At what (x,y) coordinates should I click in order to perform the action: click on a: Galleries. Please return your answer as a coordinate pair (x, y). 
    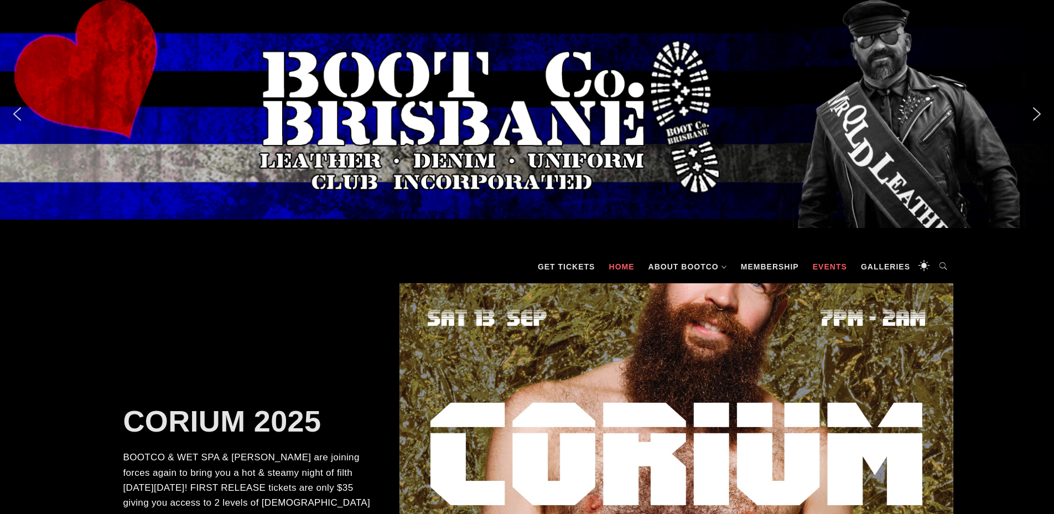
    Looking at the image, I should click on (885, 267).